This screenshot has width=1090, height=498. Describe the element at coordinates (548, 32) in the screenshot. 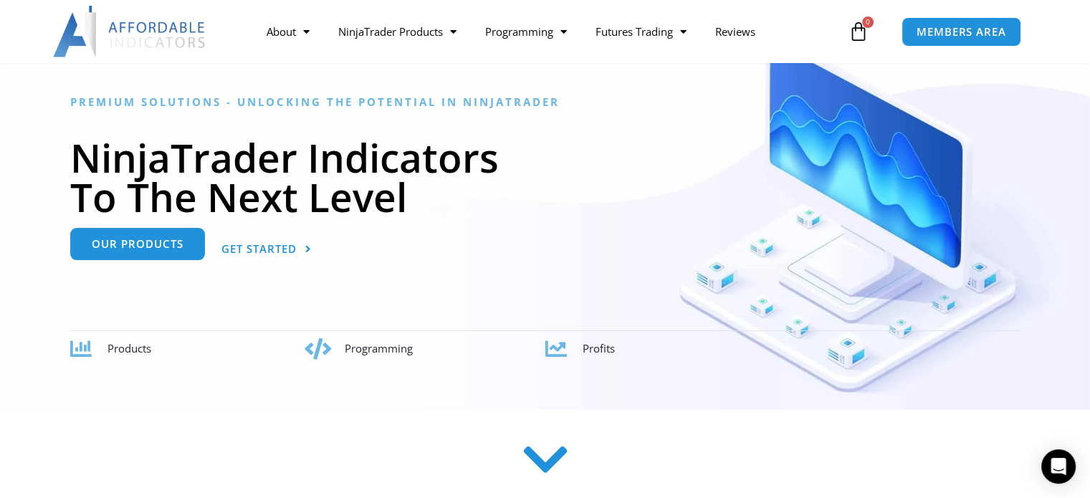

I see `nav: Menu` at that location.